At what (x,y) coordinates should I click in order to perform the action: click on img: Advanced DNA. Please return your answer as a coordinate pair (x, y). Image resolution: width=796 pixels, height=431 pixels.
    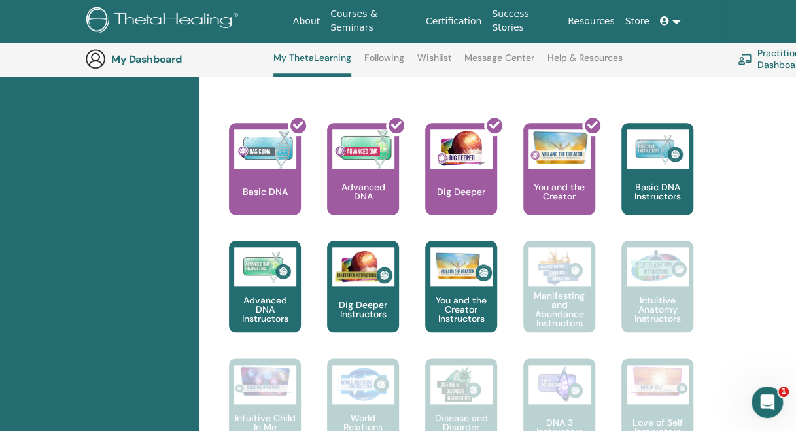
    Looking at the image, I should click on (363, 149).